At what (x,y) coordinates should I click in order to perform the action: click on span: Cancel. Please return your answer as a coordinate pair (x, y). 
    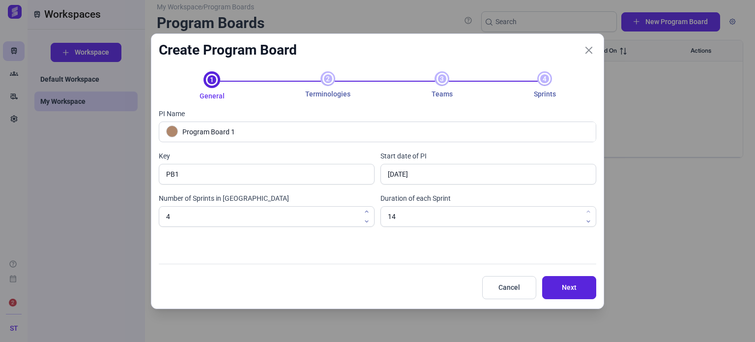
    Looking at the image, I should click on (509, 287).